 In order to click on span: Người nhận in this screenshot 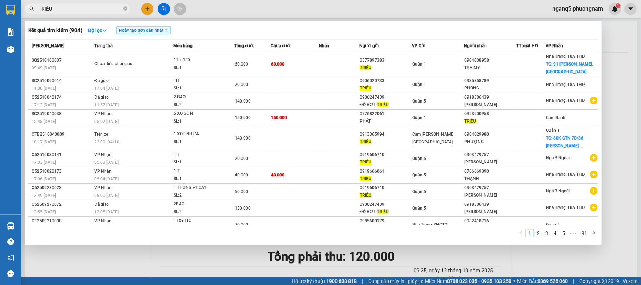, I will do `click(475, 46)`.